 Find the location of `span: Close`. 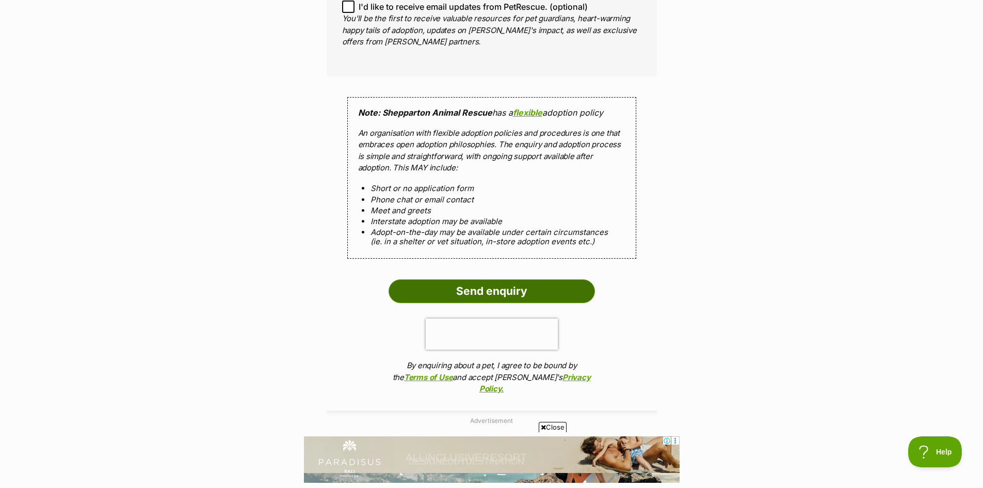

span: Close is located at coordinates (553, 427).